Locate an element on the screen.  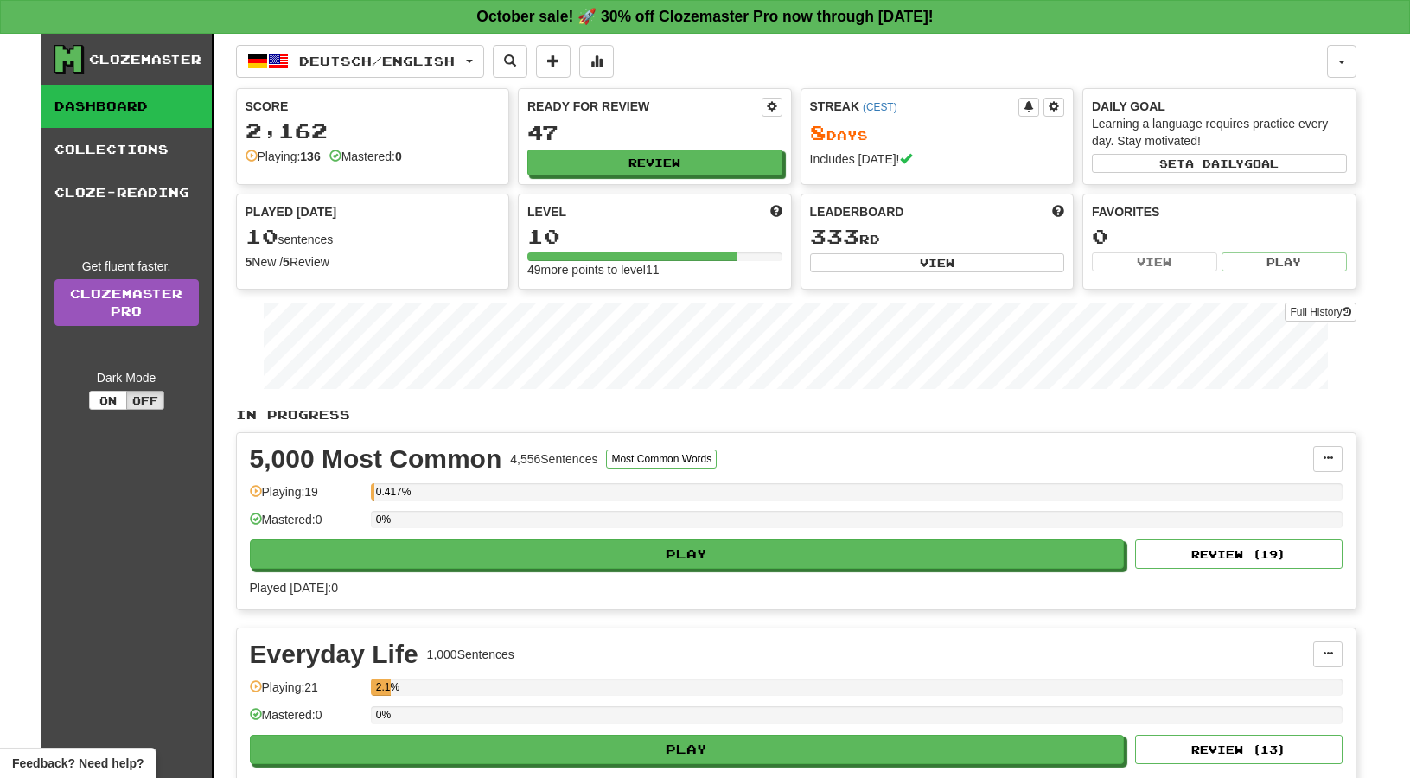
div: 2,162 is located at coordinates (372, 131).